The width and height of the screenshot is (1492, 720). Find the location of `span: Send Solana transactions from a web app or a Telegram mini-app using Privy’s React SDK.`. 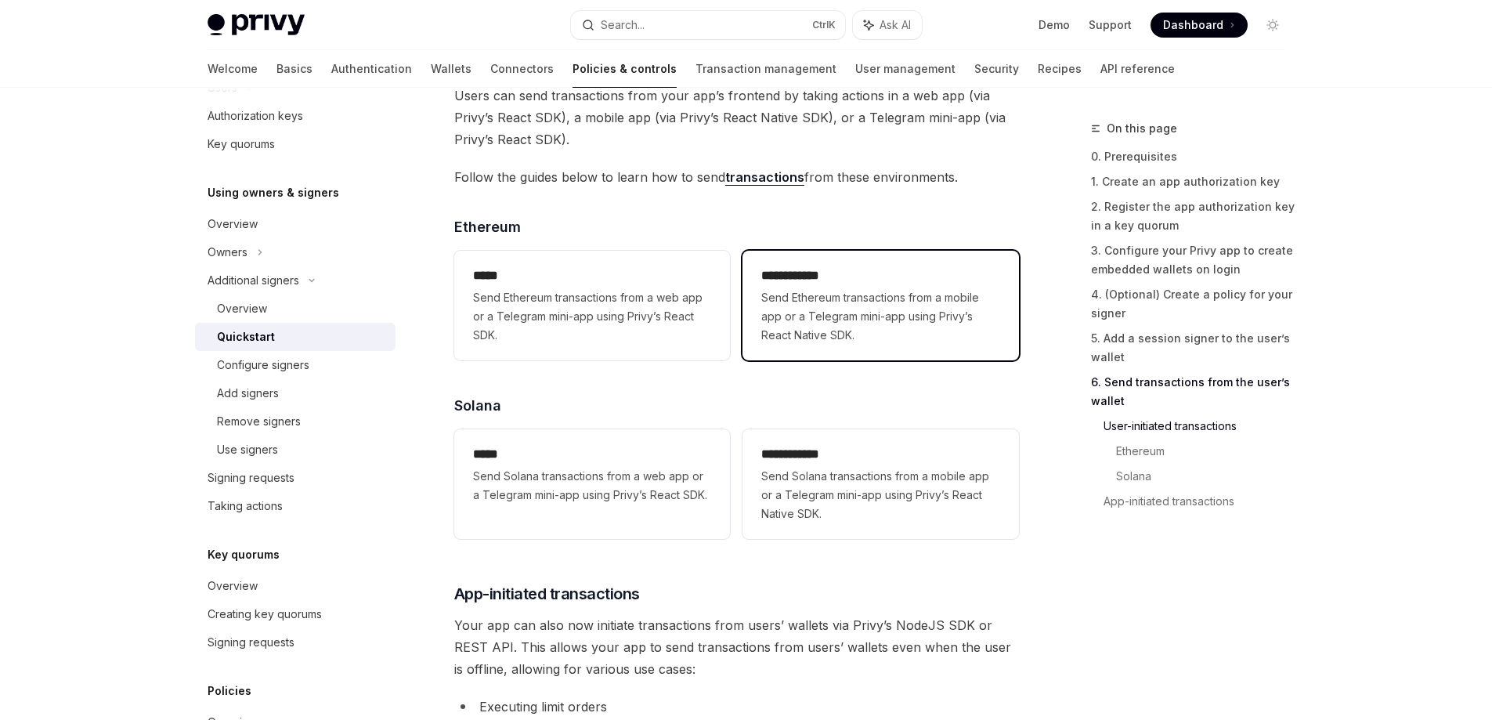

span: Send Solana transactions from a web app or a Telegram mini-app using Privy’s React SDK. is located at coordinates (592, 486).